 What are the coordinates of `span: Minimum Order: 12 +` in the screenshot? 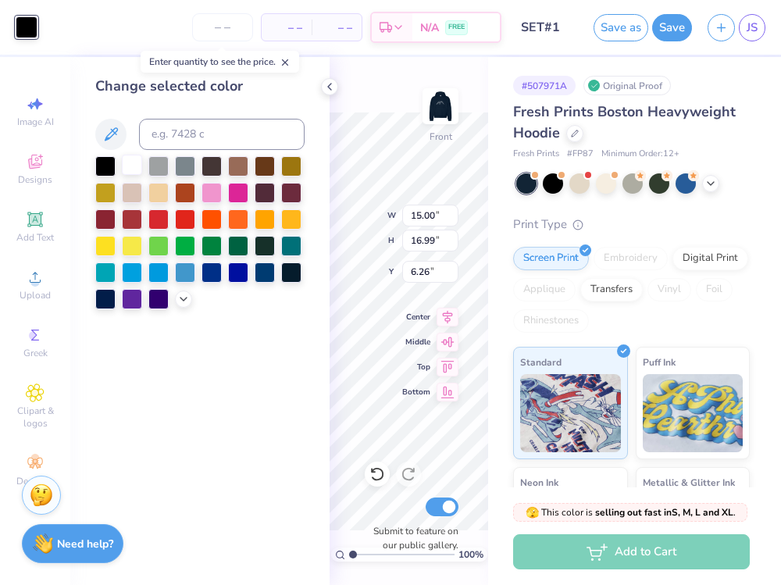 It's located at (640, 154).